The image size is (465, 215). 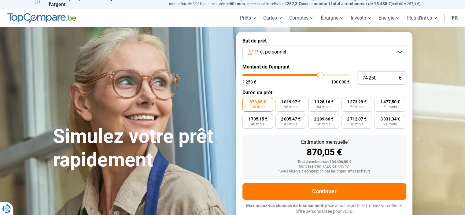 What do you see at coordinates (284, 205) in the screenshot?
I see `span: Maximisez vos chances de financement` at bounding box center [284, 205].